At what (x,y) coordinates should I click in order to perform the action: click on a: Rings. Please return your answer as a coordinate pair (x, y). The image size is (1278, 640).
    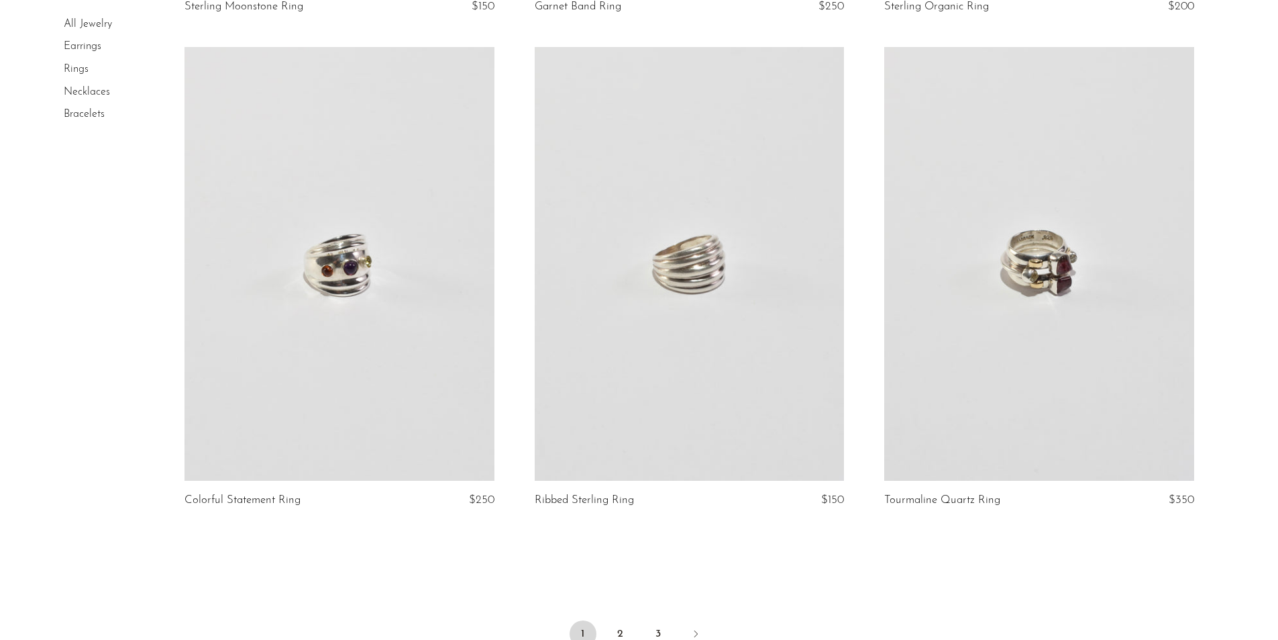
    Looking at the image, I should click on (76, 69).